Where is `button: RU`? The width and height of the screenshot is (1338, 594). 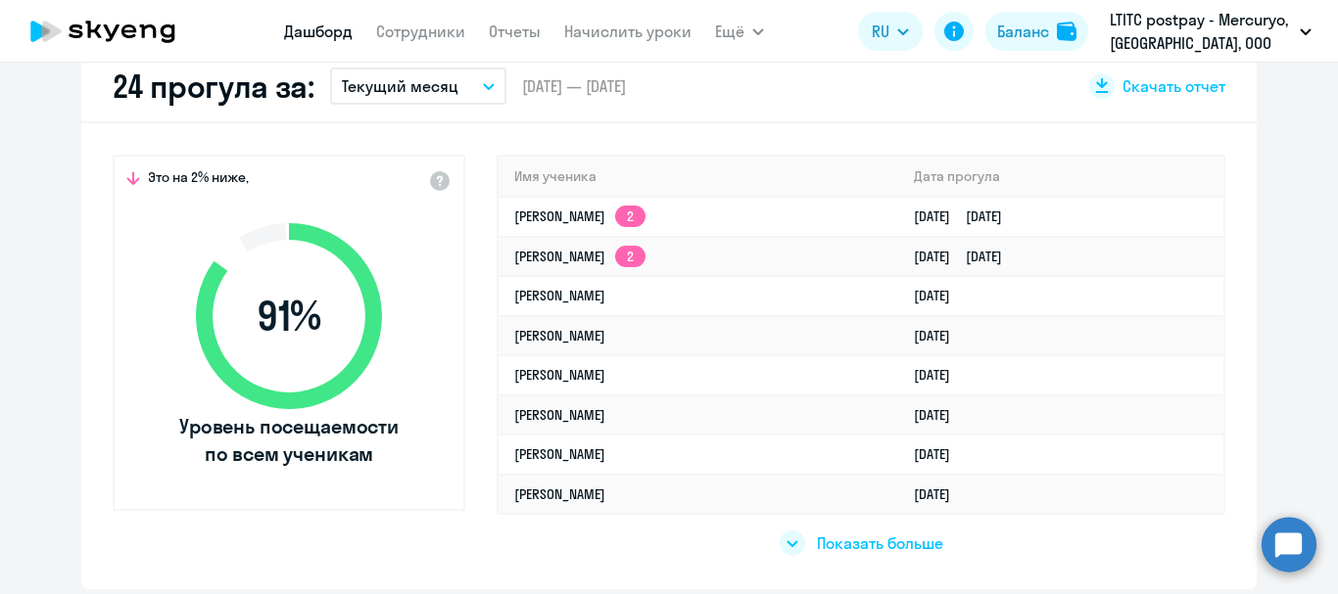 button: RU is located at coordinates (890, 31).